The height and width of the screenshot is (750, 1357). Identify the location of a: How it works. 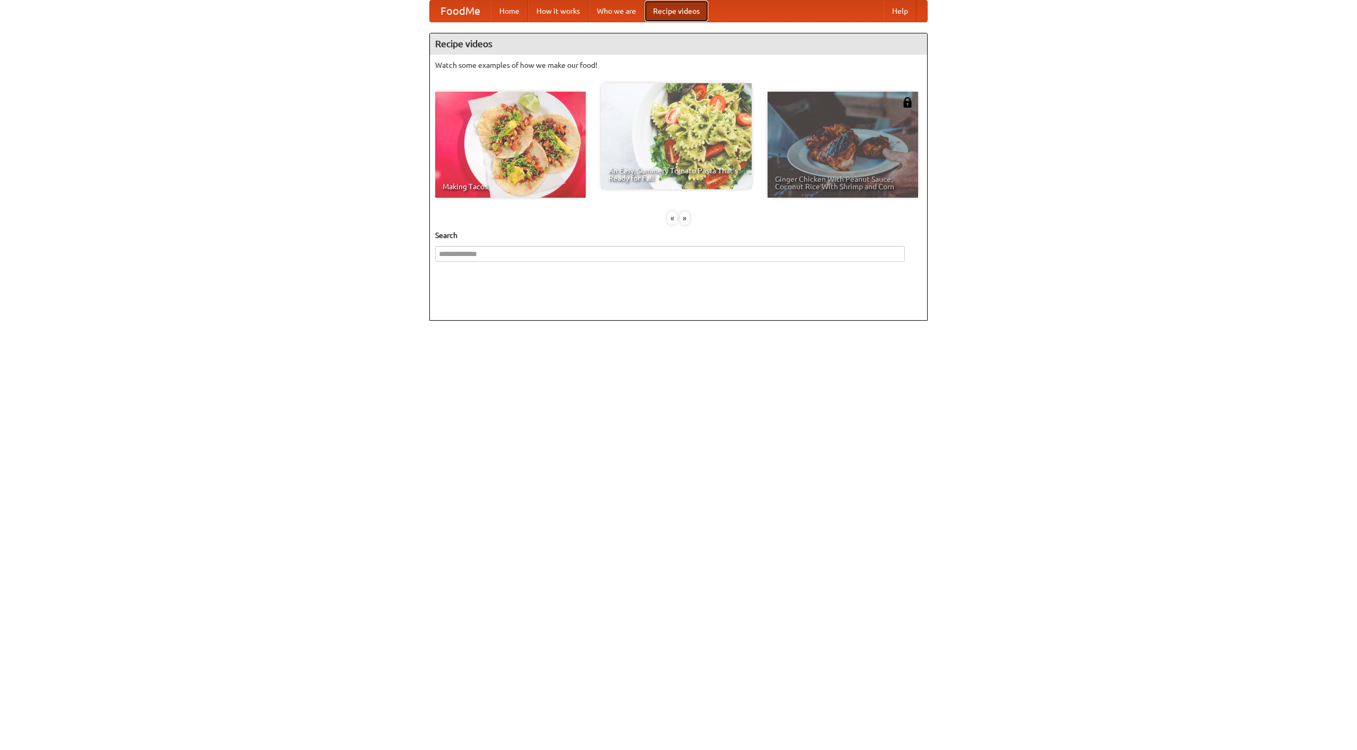
(558, 11).